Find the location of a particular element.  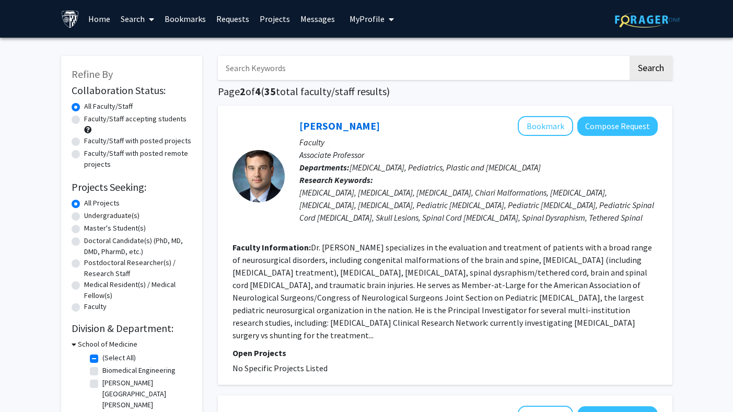

button: Compose Request to Eric Jackson is located at coordinates (617, 126).